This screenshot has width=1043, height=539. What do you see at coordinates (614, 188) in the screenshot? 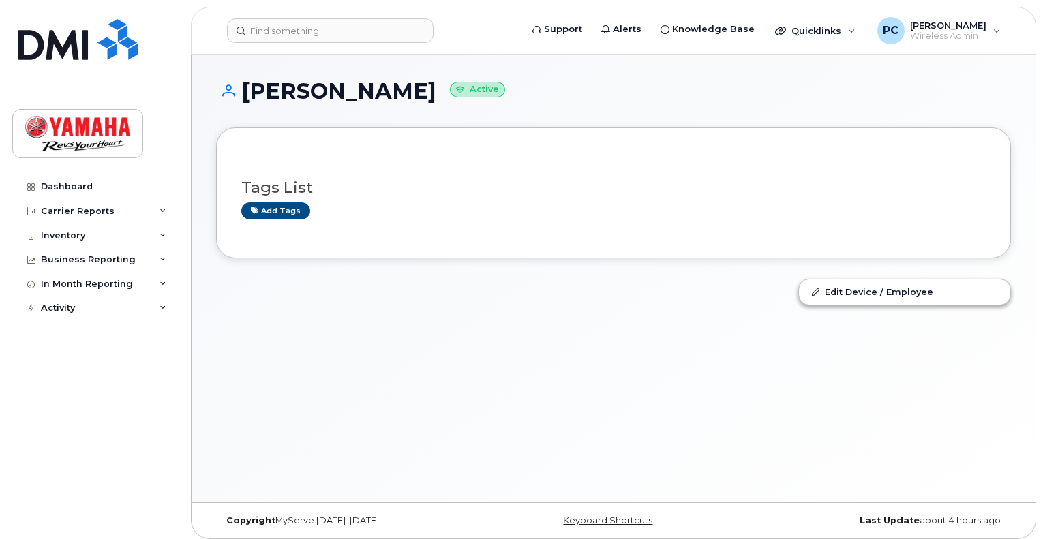
I see `h3: Tags List` at bounding box center [614, 188].